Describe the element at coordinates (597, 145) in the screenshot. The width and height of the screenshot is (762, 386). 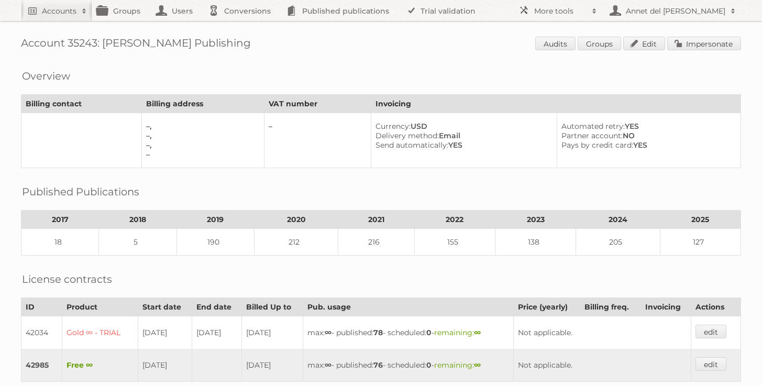
I see `span: Pays by credit card:` at that location.